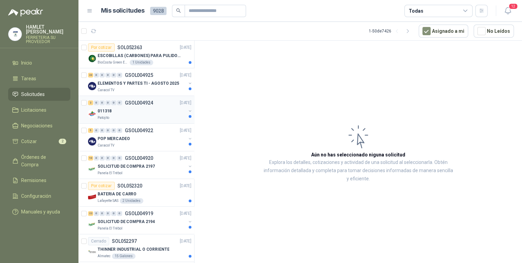 The width and height of the screenshot is (522, 263). Describe the element at coordinates (391, 31) in the screenshot. I see `div: 1 - 50 de 7426` at that location.